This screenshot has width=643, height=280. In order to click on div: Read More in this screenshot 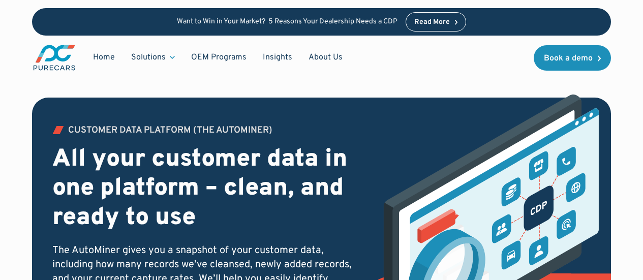, I will do `click(432, 22)`.